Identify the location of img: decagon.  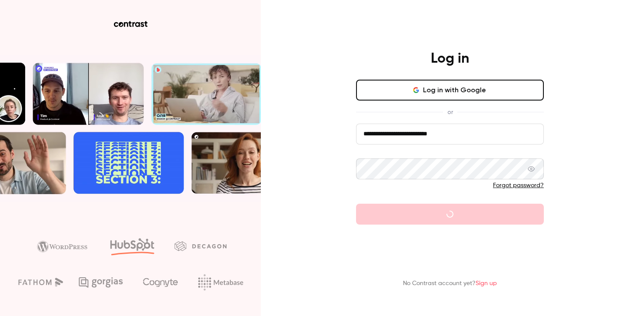
(200, 246).